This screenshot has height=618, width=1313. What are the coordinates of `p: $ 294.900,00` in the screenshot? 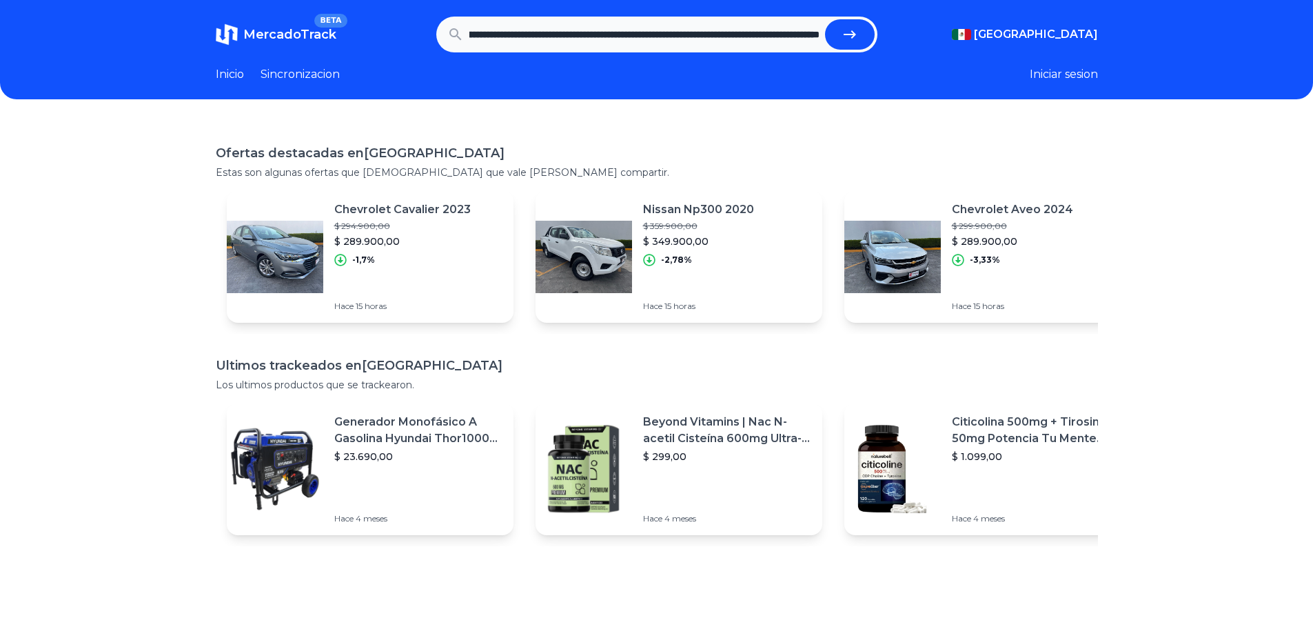 It's located at (403, 226).